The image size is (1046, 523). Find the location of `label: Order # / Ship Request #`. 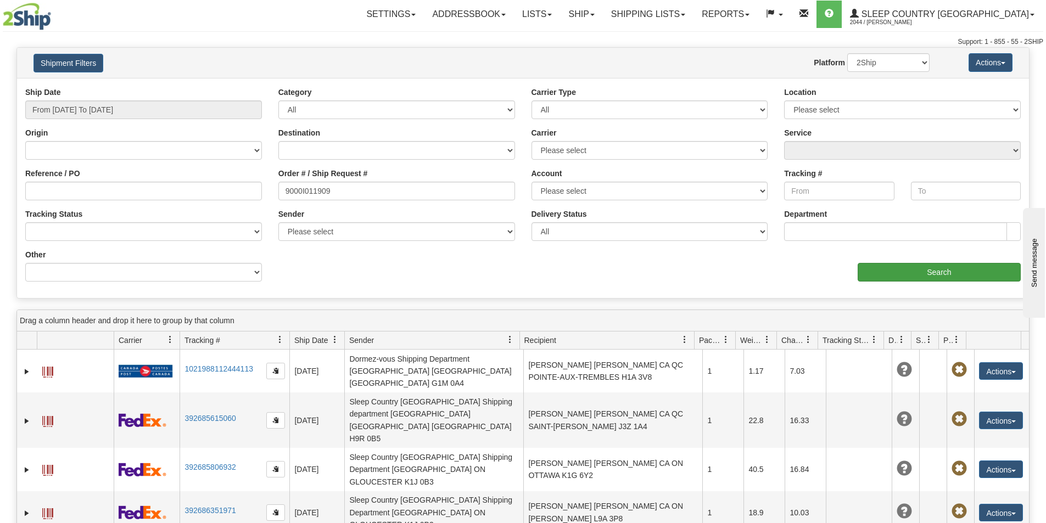

label: Order # / Ship Request # is located at coordinates (323, 174).